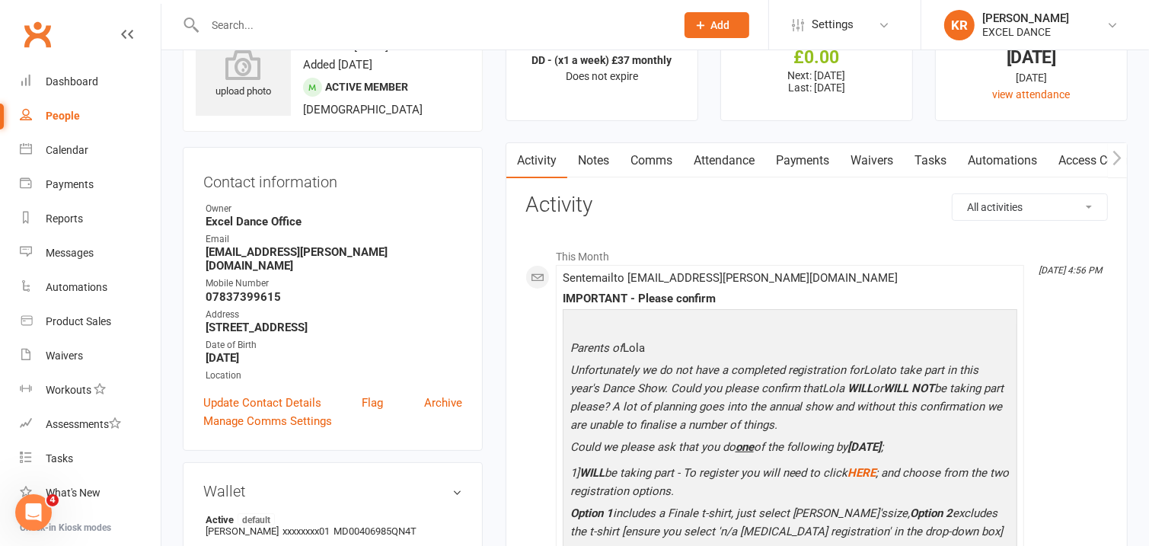  What do you see at coordinates (78, 321) in the screenshot?
I see `div: Product Sales` at bounding box center [78, 321].